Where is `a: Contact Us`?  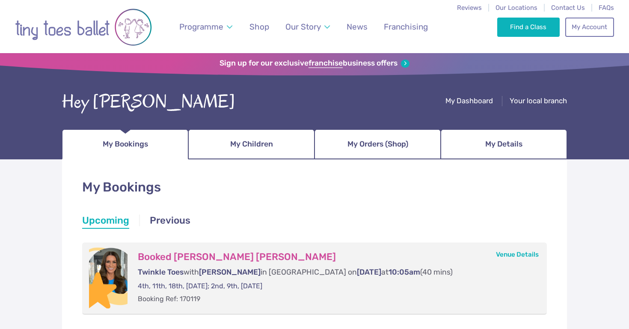
a: Contact Us is located at coordinates (568, 8).